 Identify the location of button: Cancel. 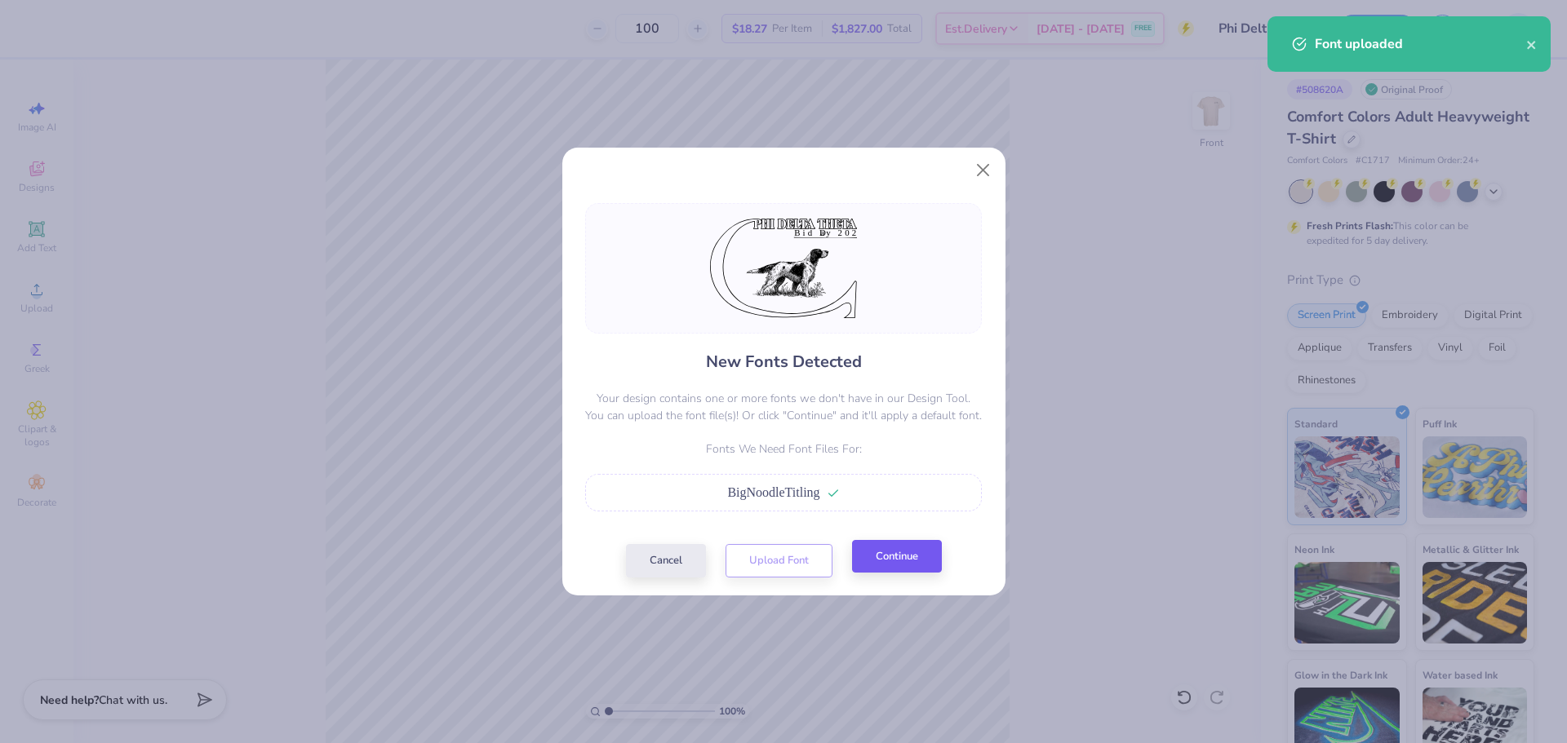
(666, 561).